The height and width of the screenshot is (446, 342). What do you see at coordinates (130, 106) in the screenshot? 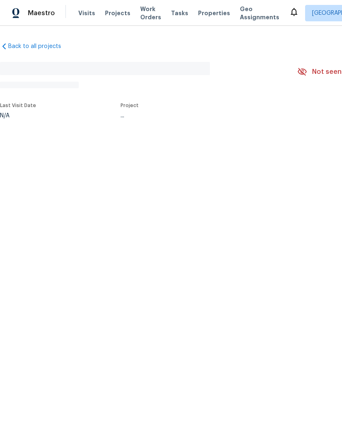
I see `span: Project` at bounding box center [130, 106].